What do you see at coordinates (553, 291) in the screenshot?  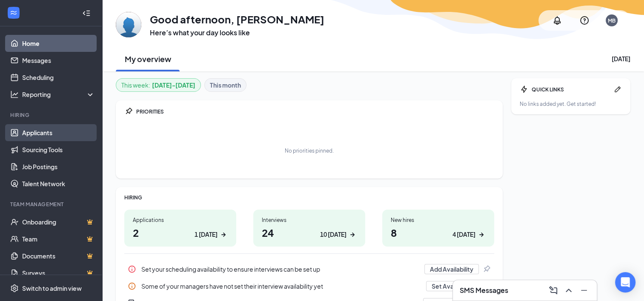 I see `svg: ComposeMessage` at bounding box center [553, 291].